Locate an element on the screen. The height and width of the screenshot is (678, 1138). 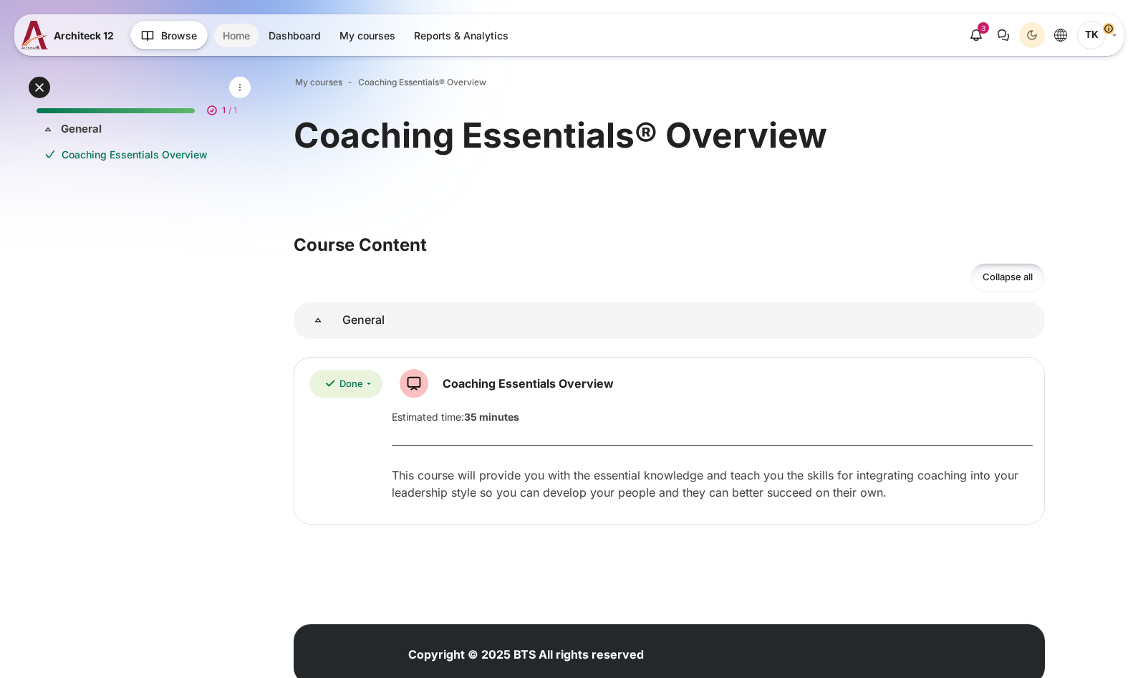
span: Thananthorn Khanijomdi is located at coordinates (1092, 35).